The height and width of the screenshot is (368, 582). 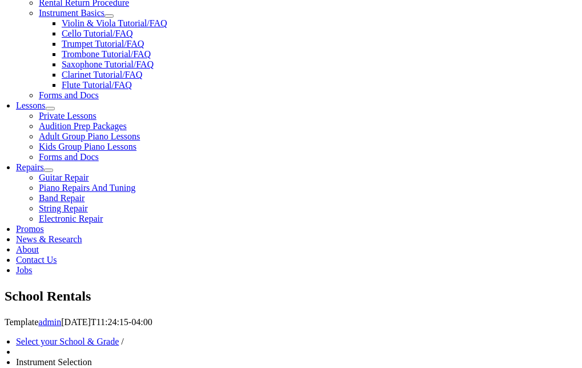 I want to click on span: Guitar Repair, so click(x=64, y=177).